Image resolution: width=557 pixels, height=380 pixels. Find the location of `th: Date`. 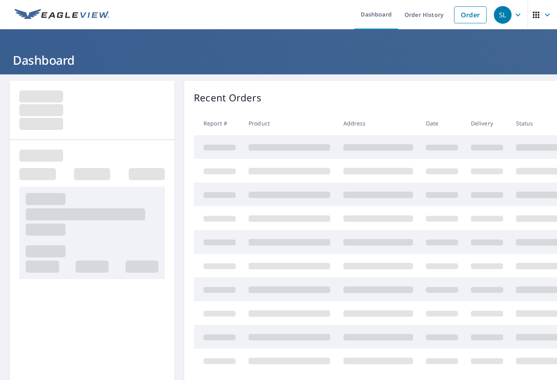

th: Date is located at coordinates (442, 123).